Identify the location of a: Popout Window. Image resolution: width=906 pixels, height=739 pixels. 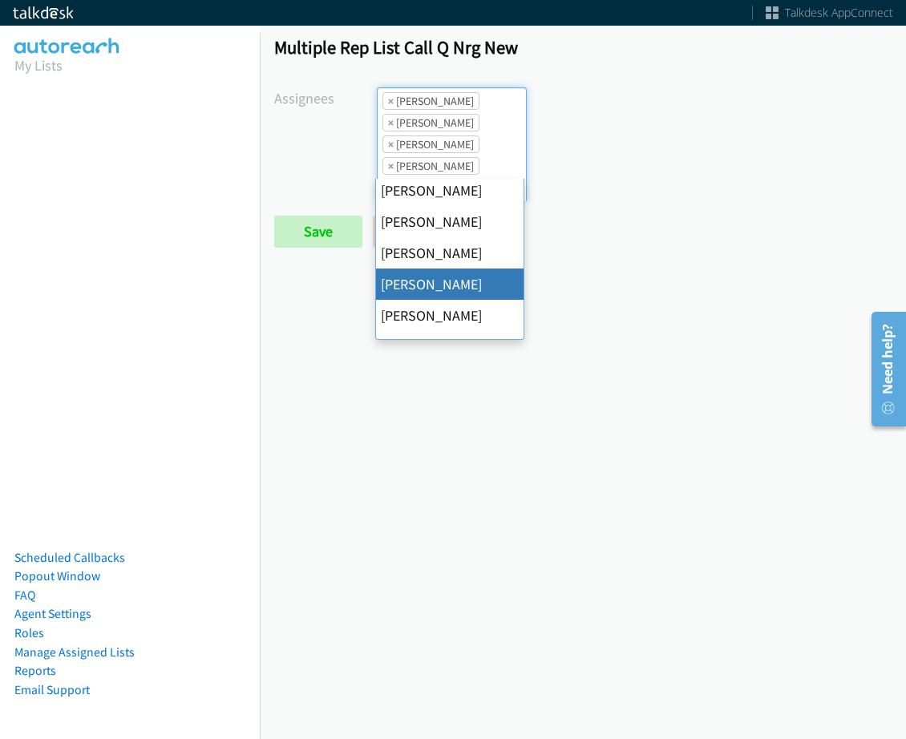
(57, 576).